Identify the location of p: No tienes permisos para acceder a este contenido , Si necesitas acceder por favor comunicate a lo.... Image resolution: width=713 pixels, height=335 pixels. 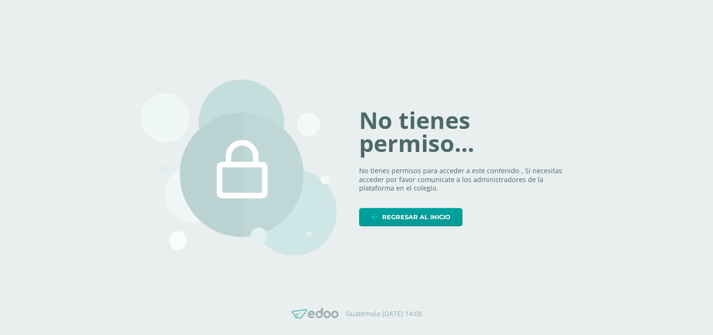
(466, 180).